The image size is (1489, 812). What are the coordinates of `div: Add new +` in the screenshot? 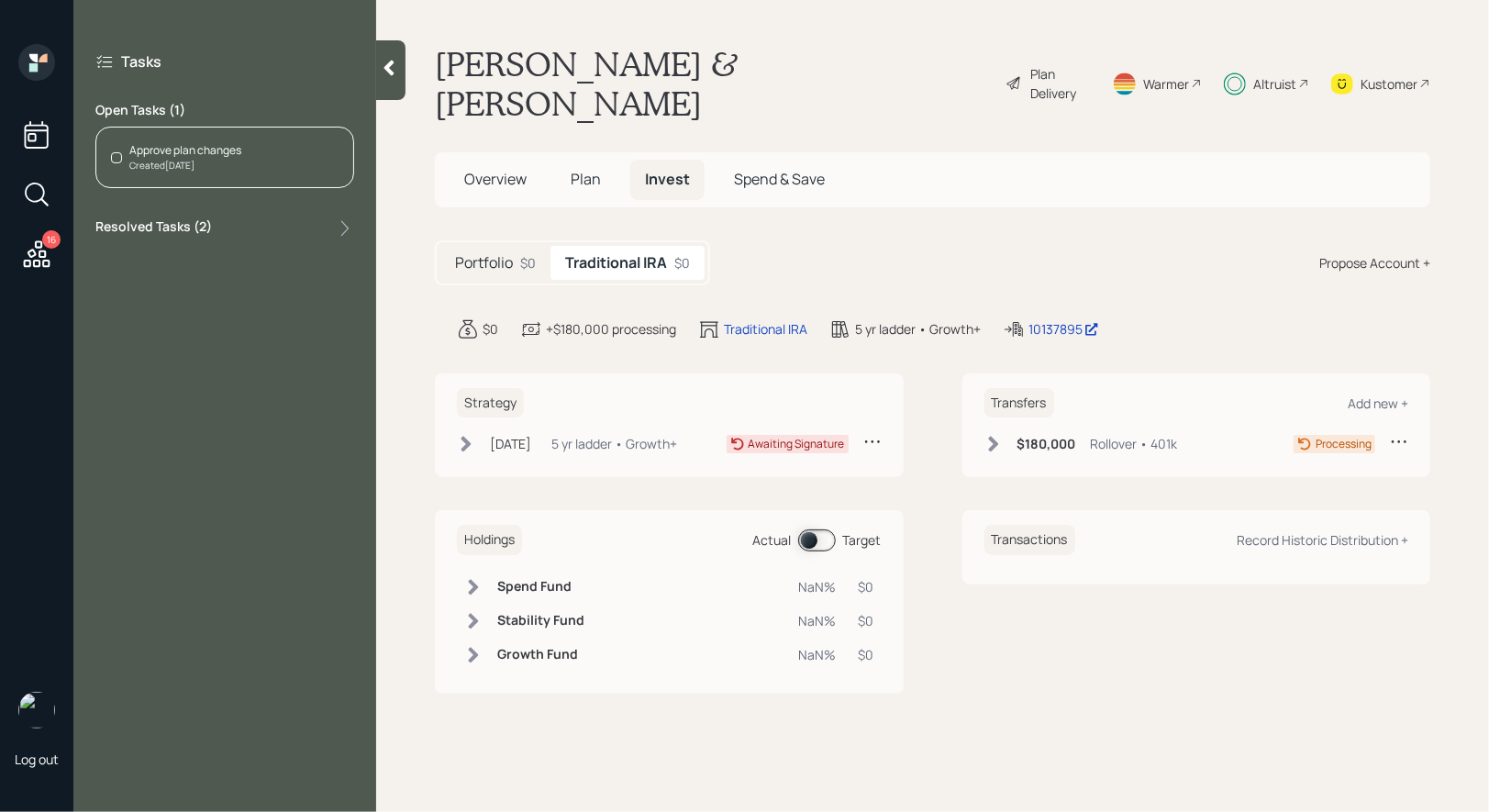 It's located at (1378, 403).